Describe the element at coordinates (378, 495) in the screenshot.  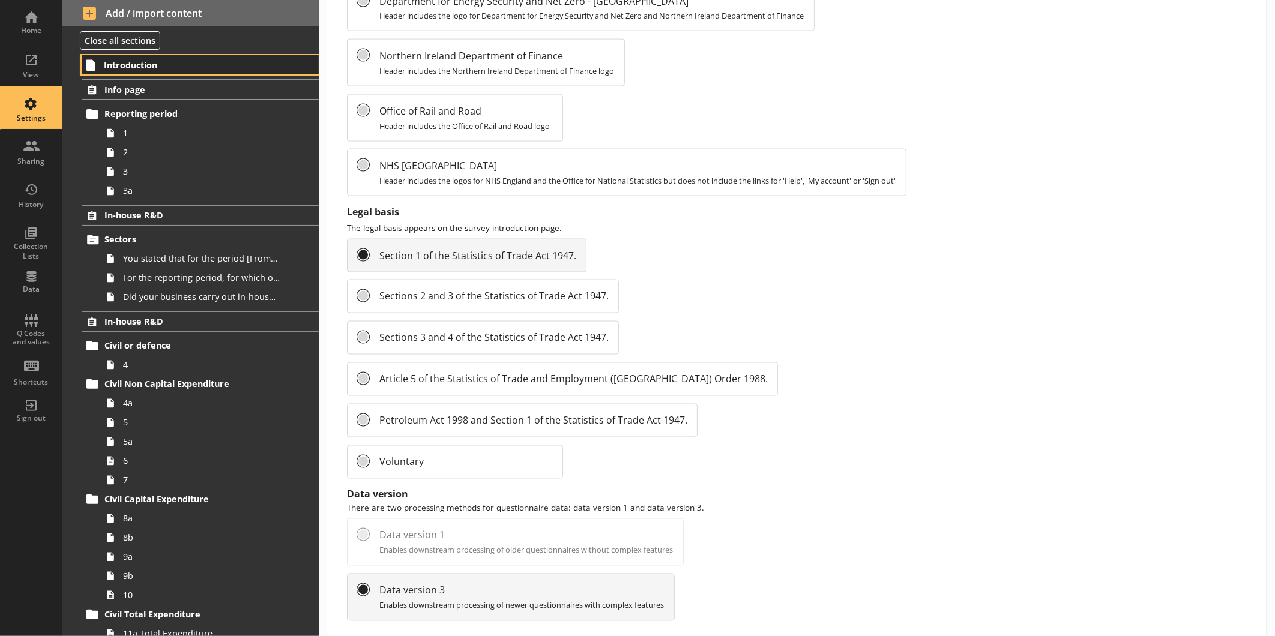
I see `legend: Data version` at that location.